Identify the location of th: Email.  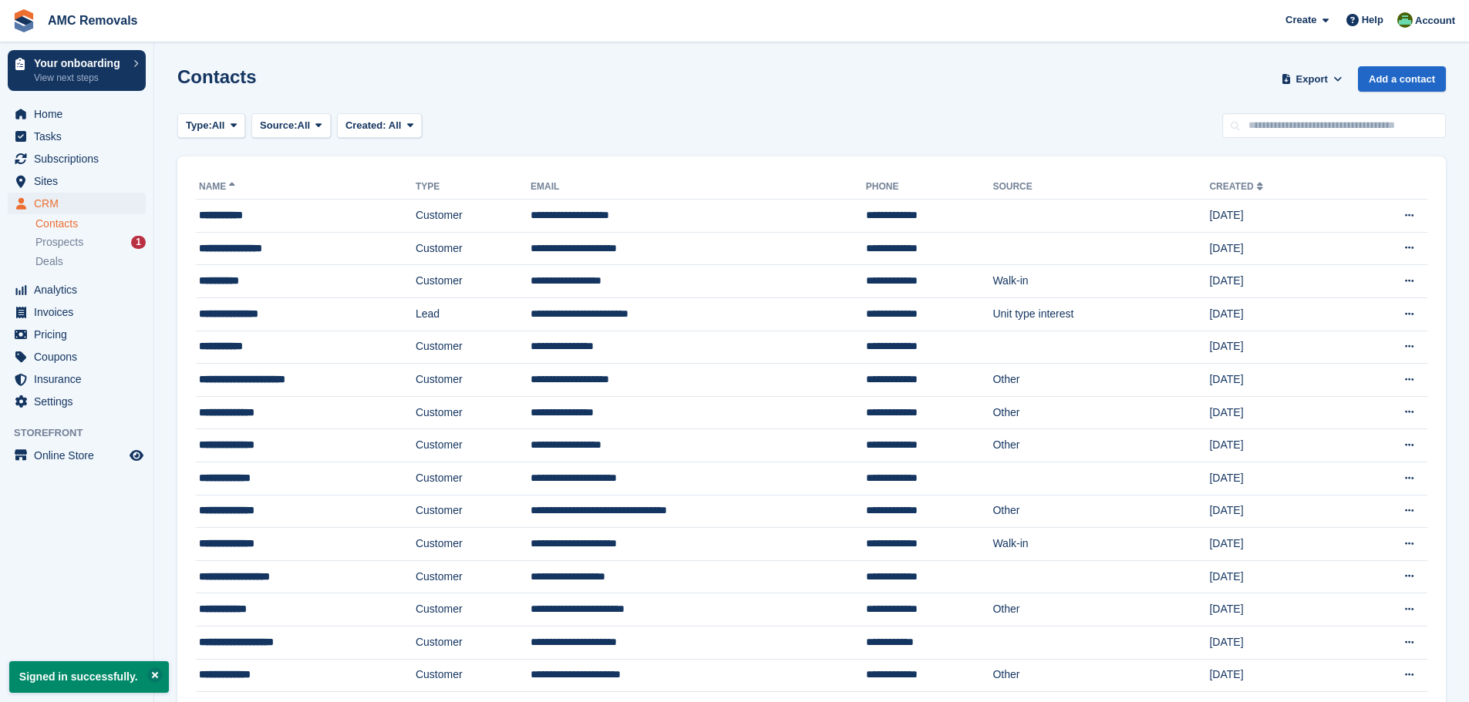
(698, 187).